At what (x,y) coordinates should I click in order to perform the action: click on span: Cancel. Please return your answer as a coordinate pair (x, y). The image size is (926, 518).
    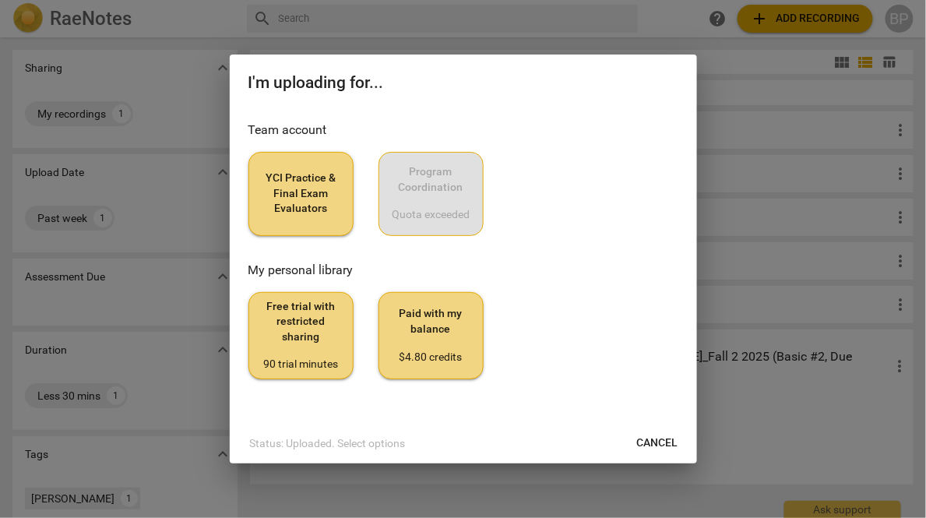
    Looking at the image, I should click on (657, 443).